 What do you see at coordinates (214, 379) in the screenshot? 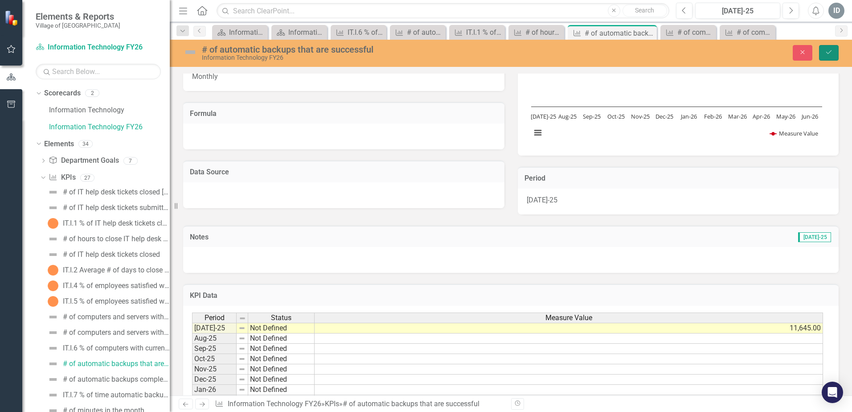
I see `td: Dec-25` at bounding box center [214, 379].